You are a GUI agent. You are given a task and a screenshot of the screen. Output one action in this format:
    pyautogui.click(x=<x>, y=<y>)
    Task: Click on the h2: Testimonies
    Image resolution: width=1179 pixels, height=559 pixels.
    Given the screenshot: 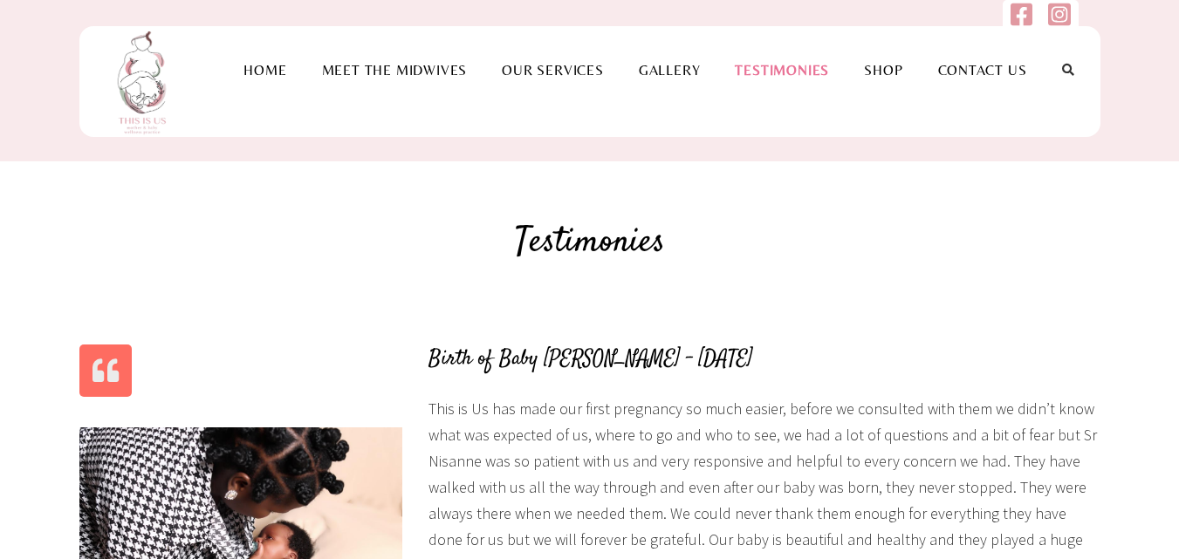 What is the action you would take?
    pyautogui.click(x=590, y=243)
    